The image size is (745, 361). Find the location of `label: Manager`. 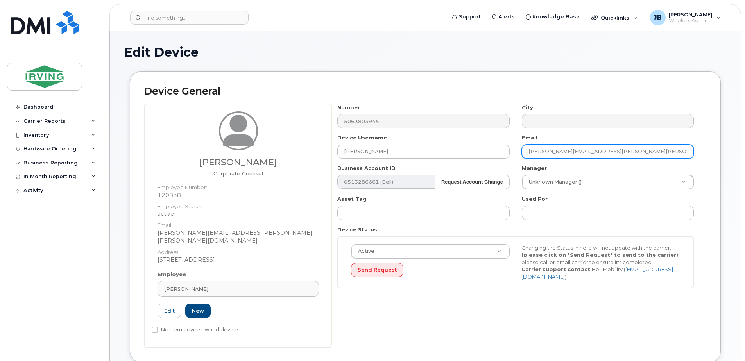

label: Manager is located at coordinates (534, 168).